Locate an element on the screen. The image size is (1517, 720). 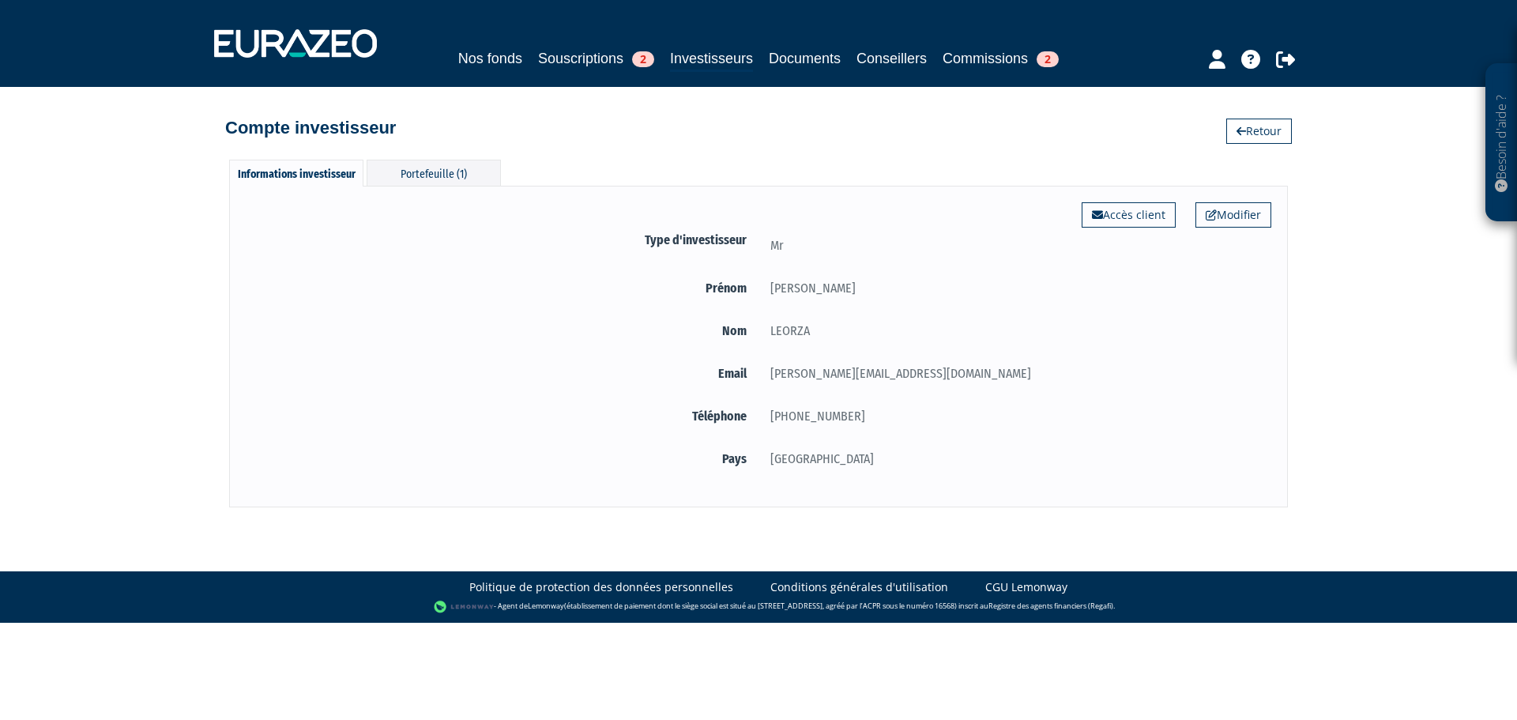
label: Nom is located at coordinates (502, 330).